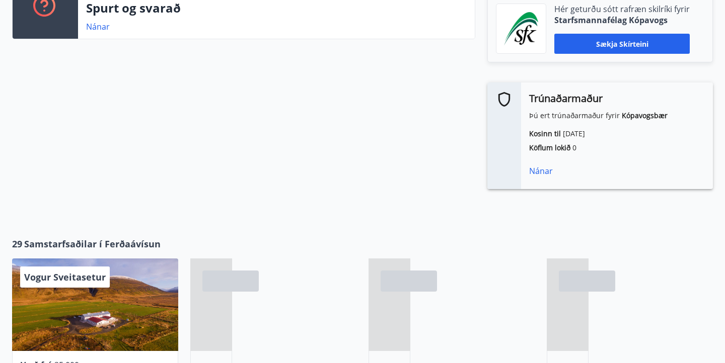 The image size is (725, 363). I want to click on span: Samstarfsaðilar í Ferðaávísun, so click(92, 244).